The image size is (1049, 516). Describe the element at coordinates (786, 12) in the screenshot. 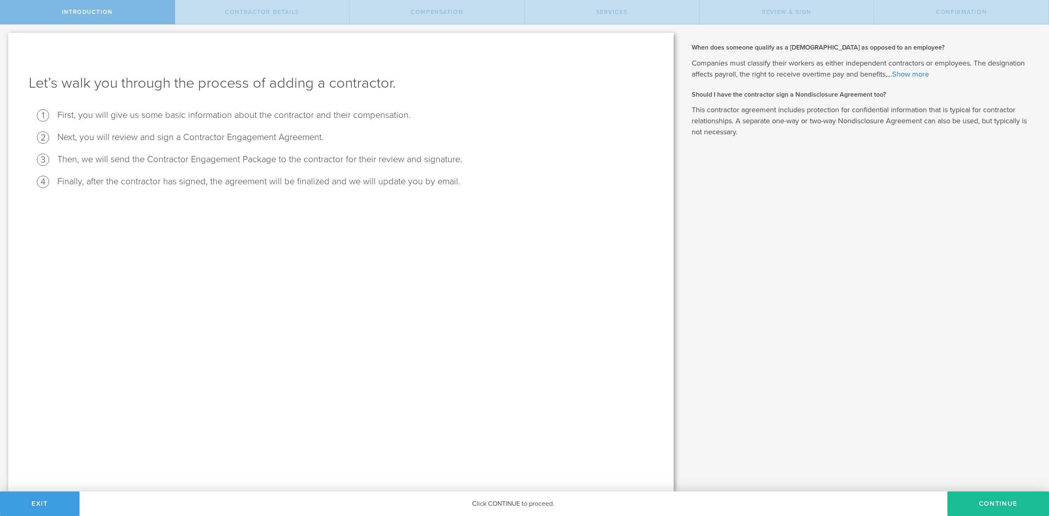

I see `span: Review & sign` at that location.